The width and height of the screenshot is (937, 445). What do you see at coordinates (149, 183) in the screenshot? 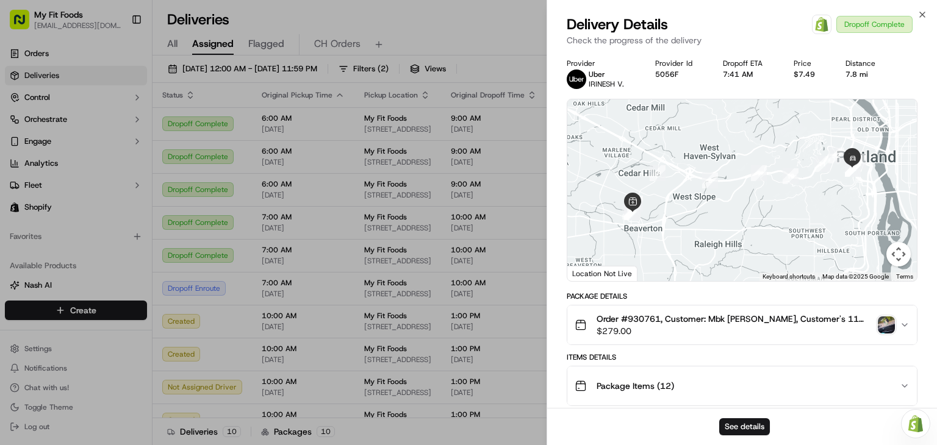
I see `a: 💻API Documentation` at bounding box center [149, 183].